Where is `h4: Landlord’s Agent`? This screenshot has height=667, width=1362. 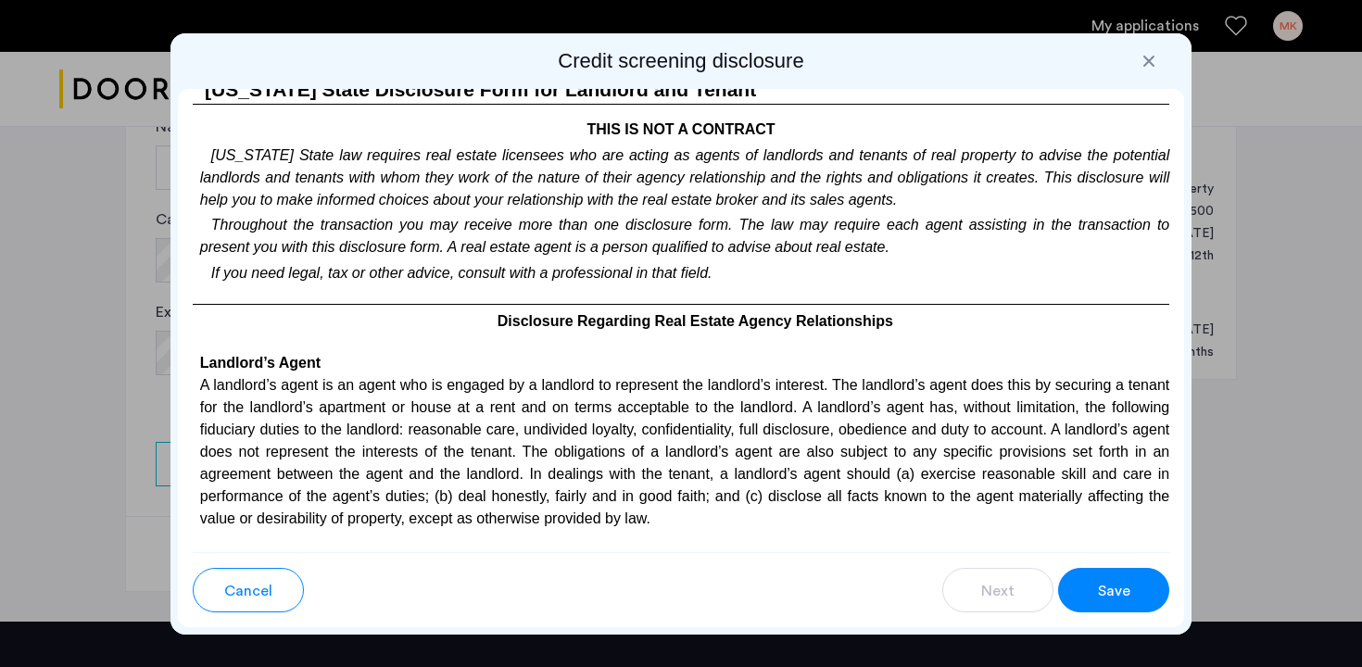
h4: Landlord’s Agent is located at coordinates (681, 363).